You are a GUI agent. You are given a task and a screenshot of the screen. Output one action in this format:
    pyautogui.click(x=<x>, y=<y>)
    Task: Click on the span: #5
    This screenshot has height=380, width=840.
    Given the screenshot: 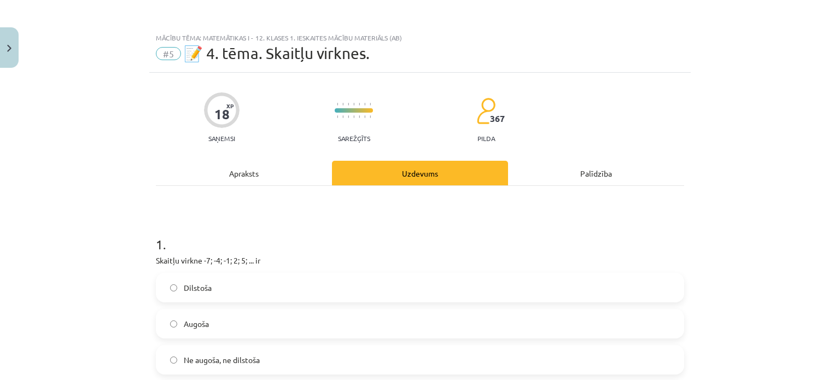 What is the action you would take?
    pyautogui.click(x=168, y=54)
    